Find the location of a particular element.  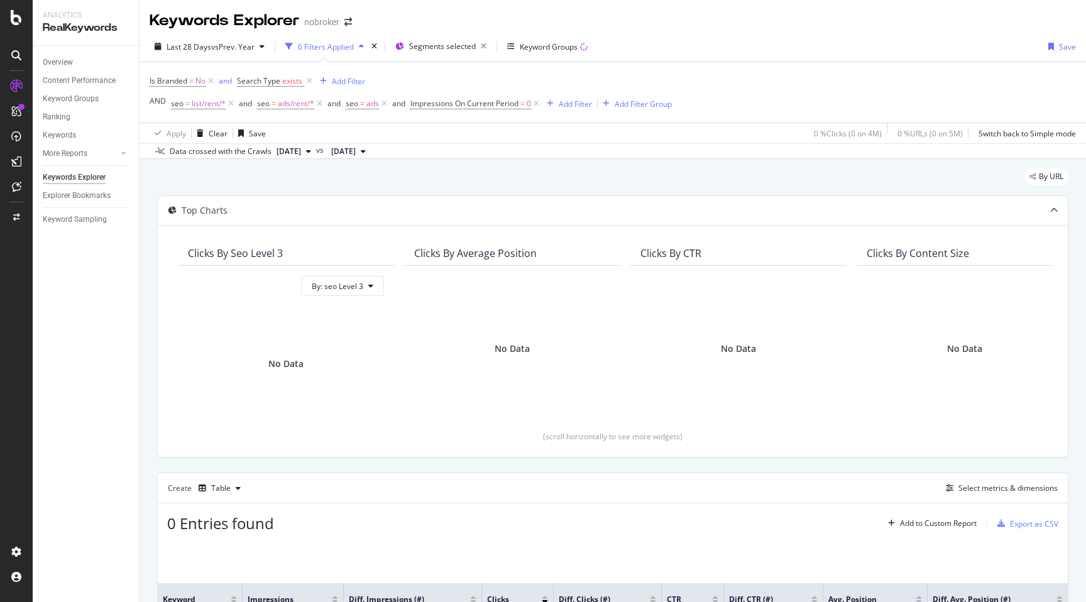

span: vs Prev. Year is located at coordinates (233, 47).